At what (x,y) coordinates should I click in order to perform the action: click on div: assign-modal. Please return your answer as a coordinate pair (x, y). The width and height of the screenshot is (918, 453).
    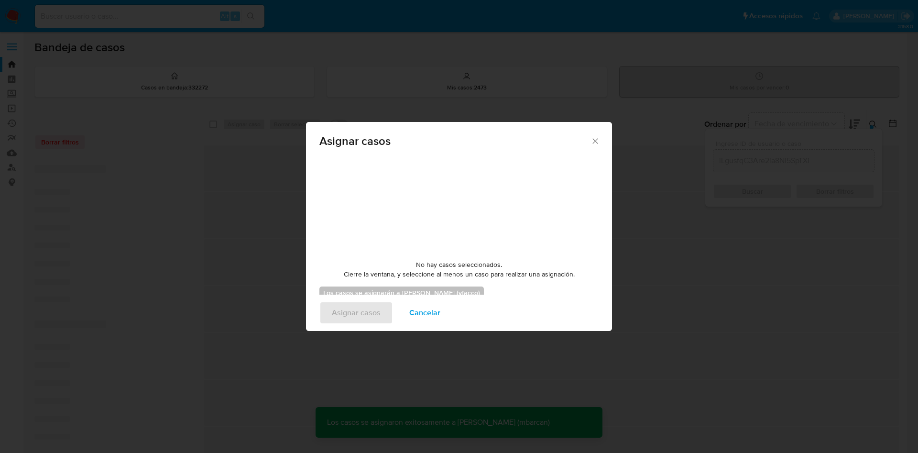
    Looking at the image, I should click on (459, 226).